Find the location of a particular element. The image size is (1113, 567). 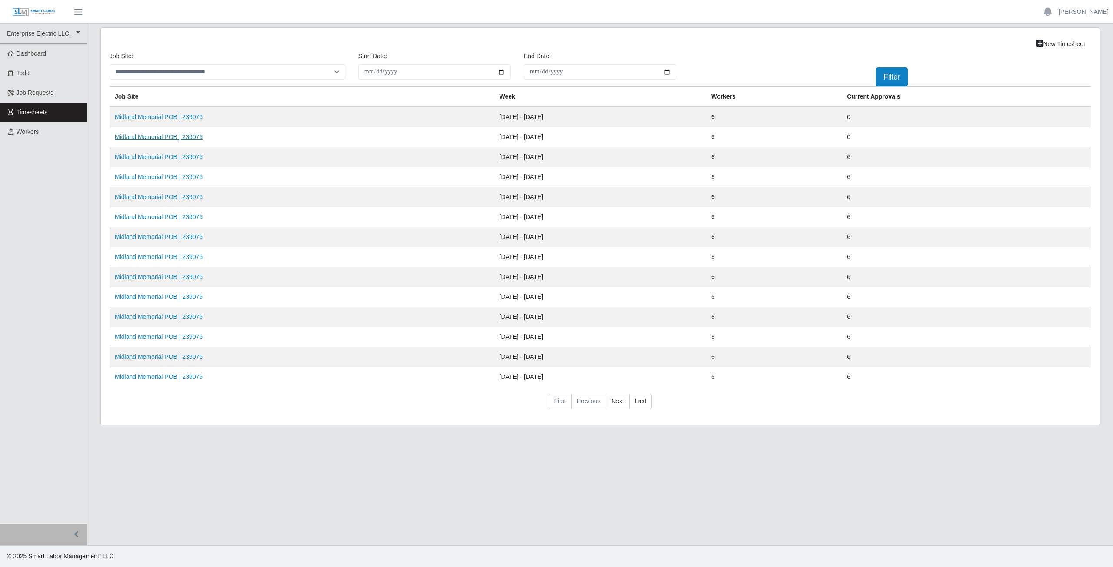

img: SLM Logo is located at coordinates (34, 12).